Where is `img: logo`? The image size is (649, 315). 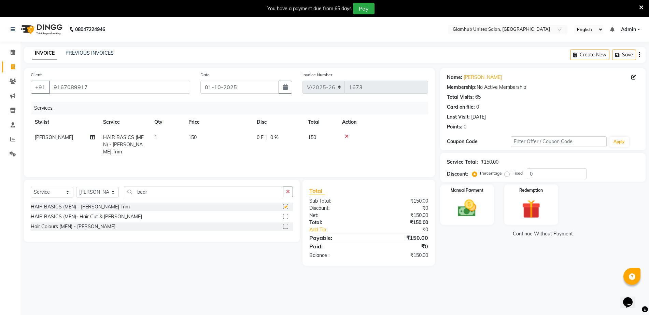
img: logo is located at coordinates (41, 29).